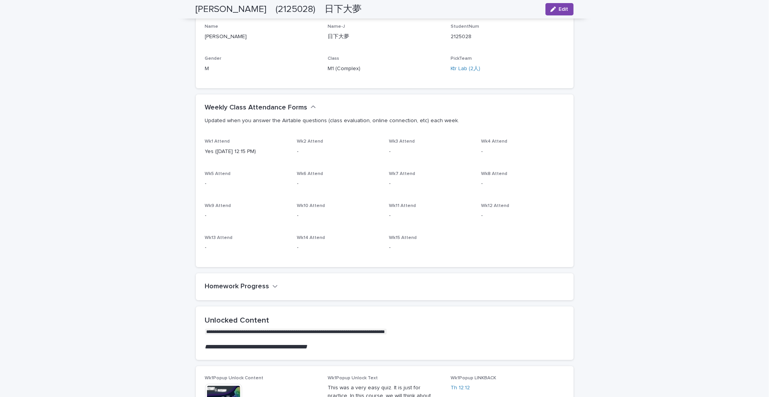 Image resolution: width=769 pixels, height=397 pixels. I want to click on span: Edit, so click(564, 9).